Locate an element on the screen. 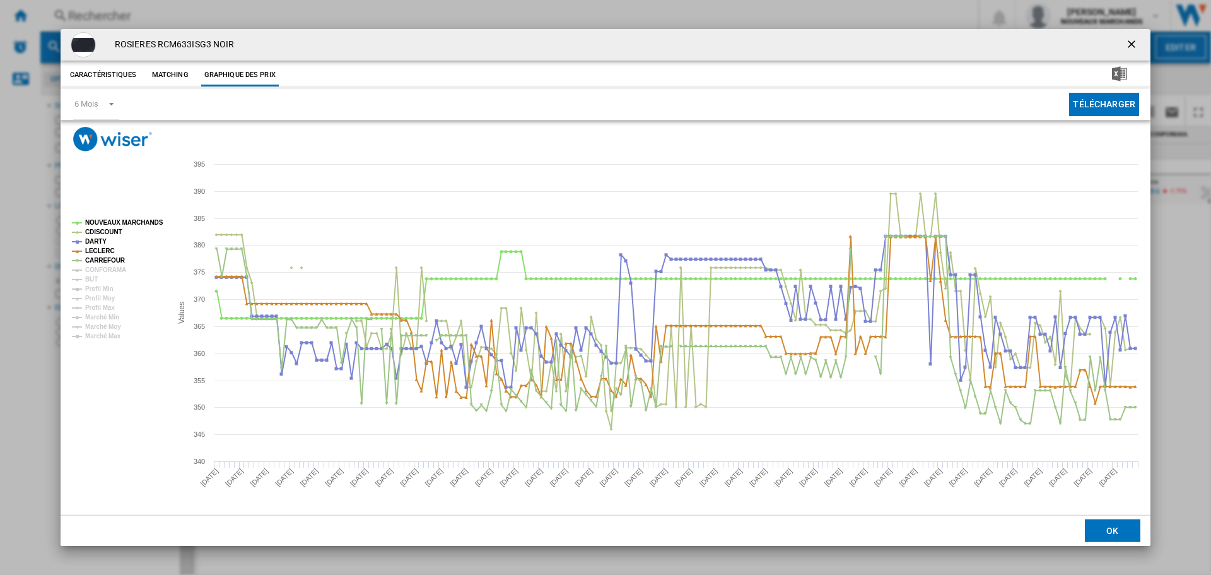 This screenshot has width=1211, height=575. button: Matching is located at coordinates (170, 75).